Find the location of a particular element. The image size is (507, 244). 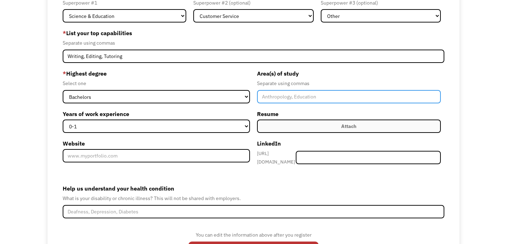

label: Area(s) of study is located at coordinates (349, 74).